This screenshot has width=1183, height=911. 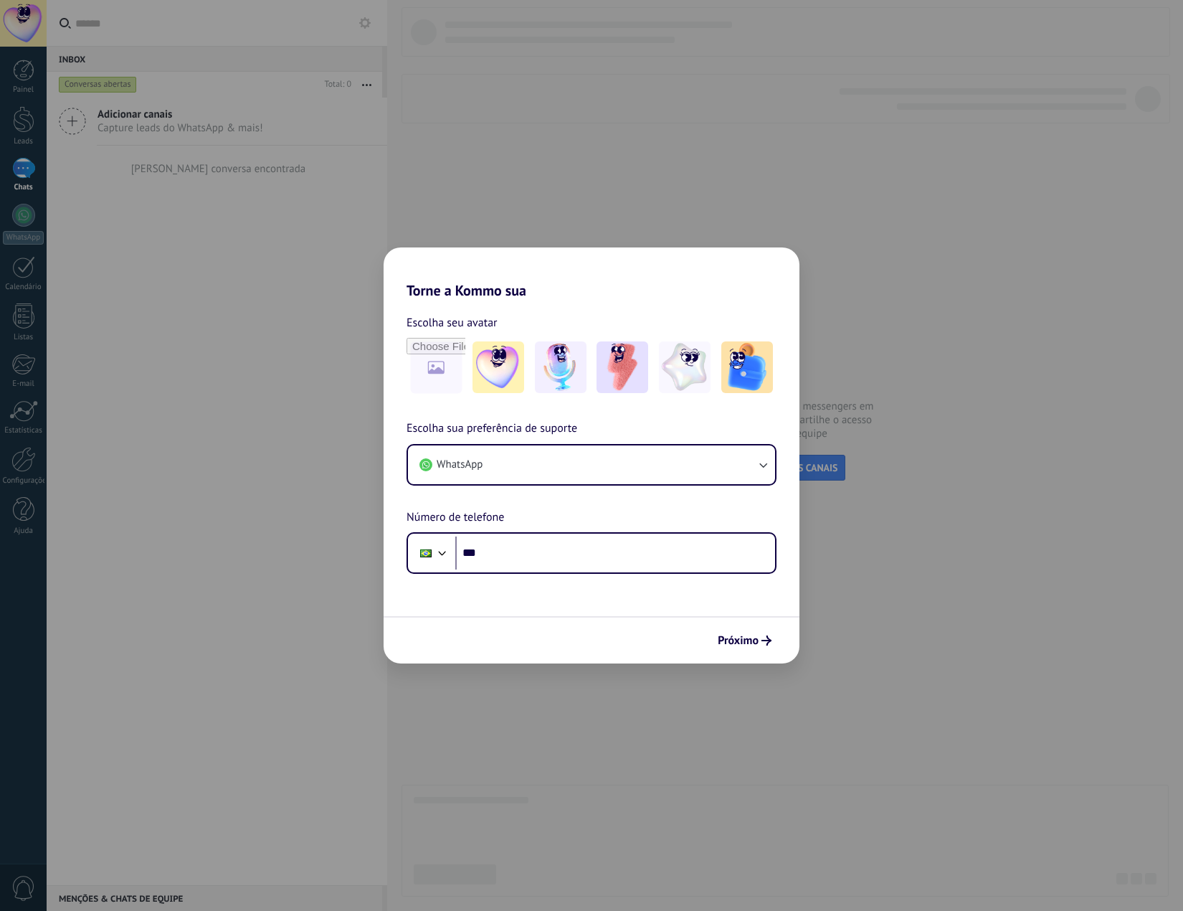 I want to click on img: -1.jpeg, so click(x=498, y=367).